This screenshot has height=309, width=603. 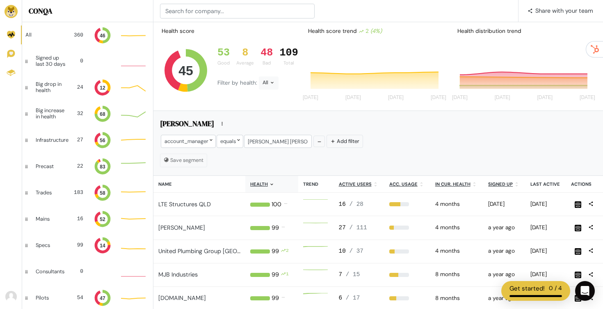 What do you see at coordinates (453, 184) in the screenshot?
I see `u: In cur. health` at bounding box center [453, 184].